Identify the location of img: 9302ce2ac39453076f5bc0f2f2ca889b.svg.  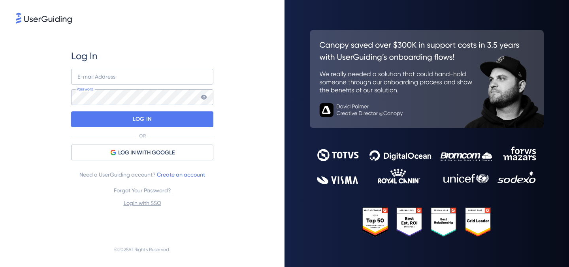
(427, 165).